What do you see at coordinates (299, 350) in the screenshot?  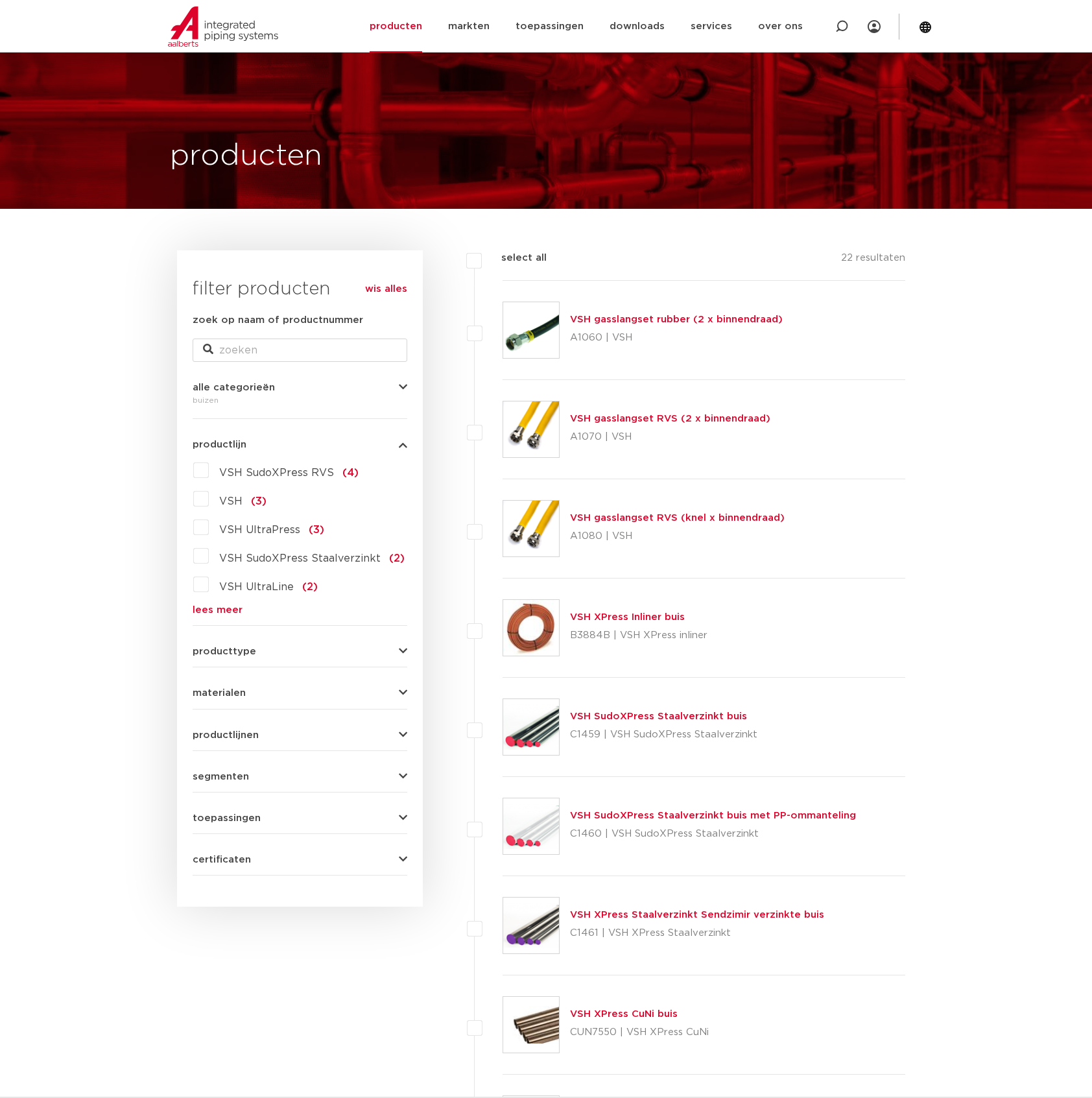 I see `input: zoeken` at bounding box center [299, 350].